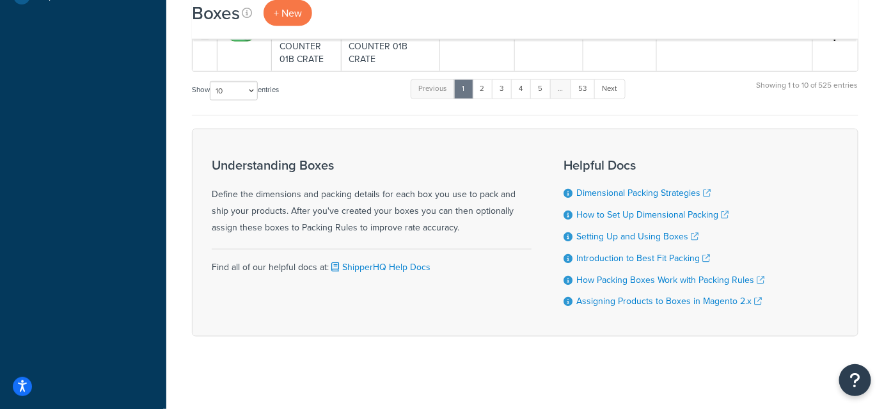 The image size is (884, 409). Describe the element at coordinates (610, 89) in the screenshot. I see `a: Next` at that location.